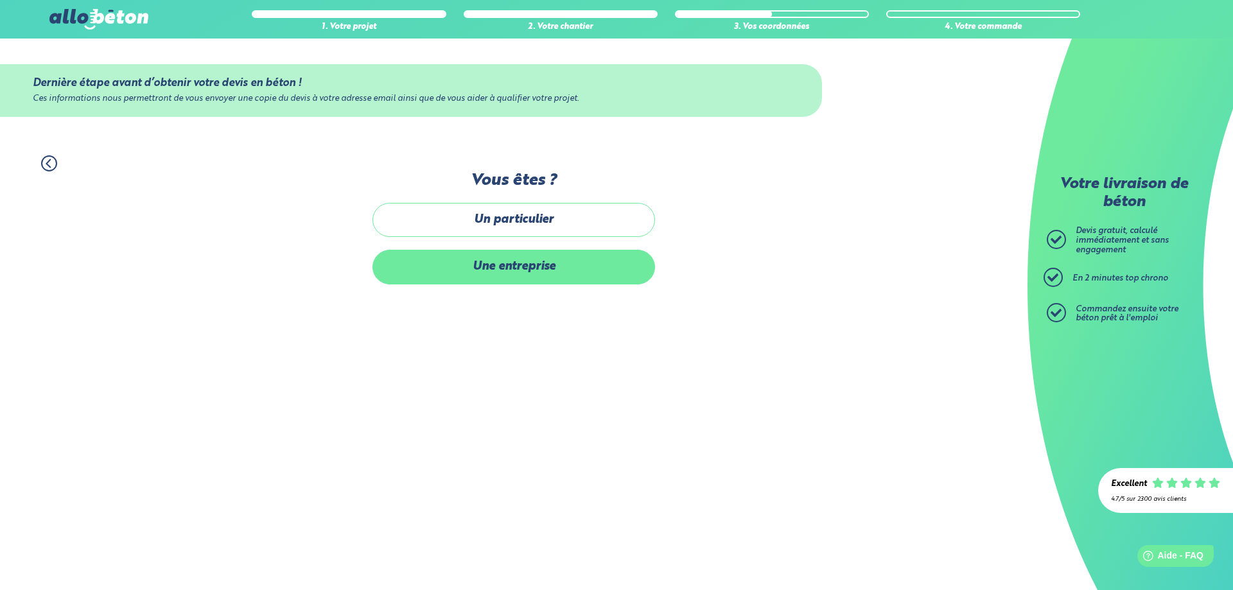 The height and width of the screenshot is (590, 1233). What do you see at coordinates (411, 99) in the screenshot?
I see `div: Ces informations nous permettront de vous envoyer une copie du devis à votre adresse email ainsi ...` at bounding box center [411, 99].